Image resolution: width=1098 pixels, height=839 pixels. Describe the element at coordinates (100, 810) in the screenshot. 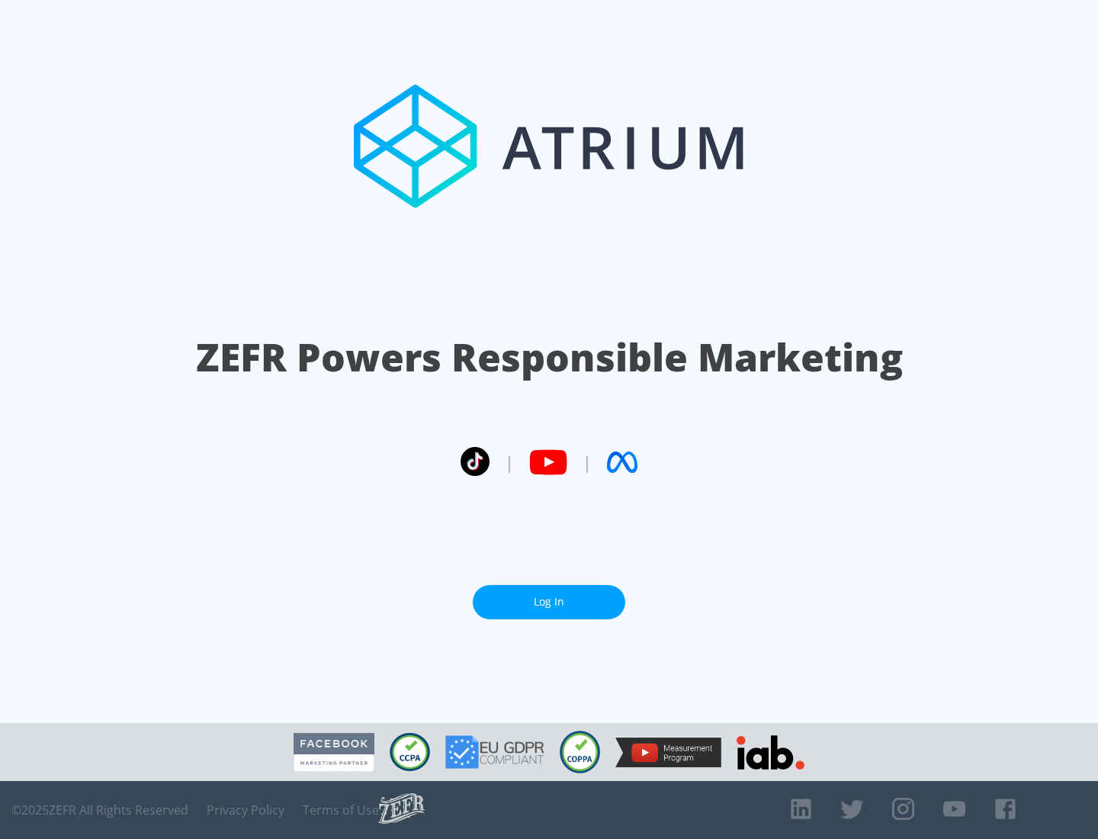

I see `span: © 2025 ZEFR All Rights Reserved` at that location.